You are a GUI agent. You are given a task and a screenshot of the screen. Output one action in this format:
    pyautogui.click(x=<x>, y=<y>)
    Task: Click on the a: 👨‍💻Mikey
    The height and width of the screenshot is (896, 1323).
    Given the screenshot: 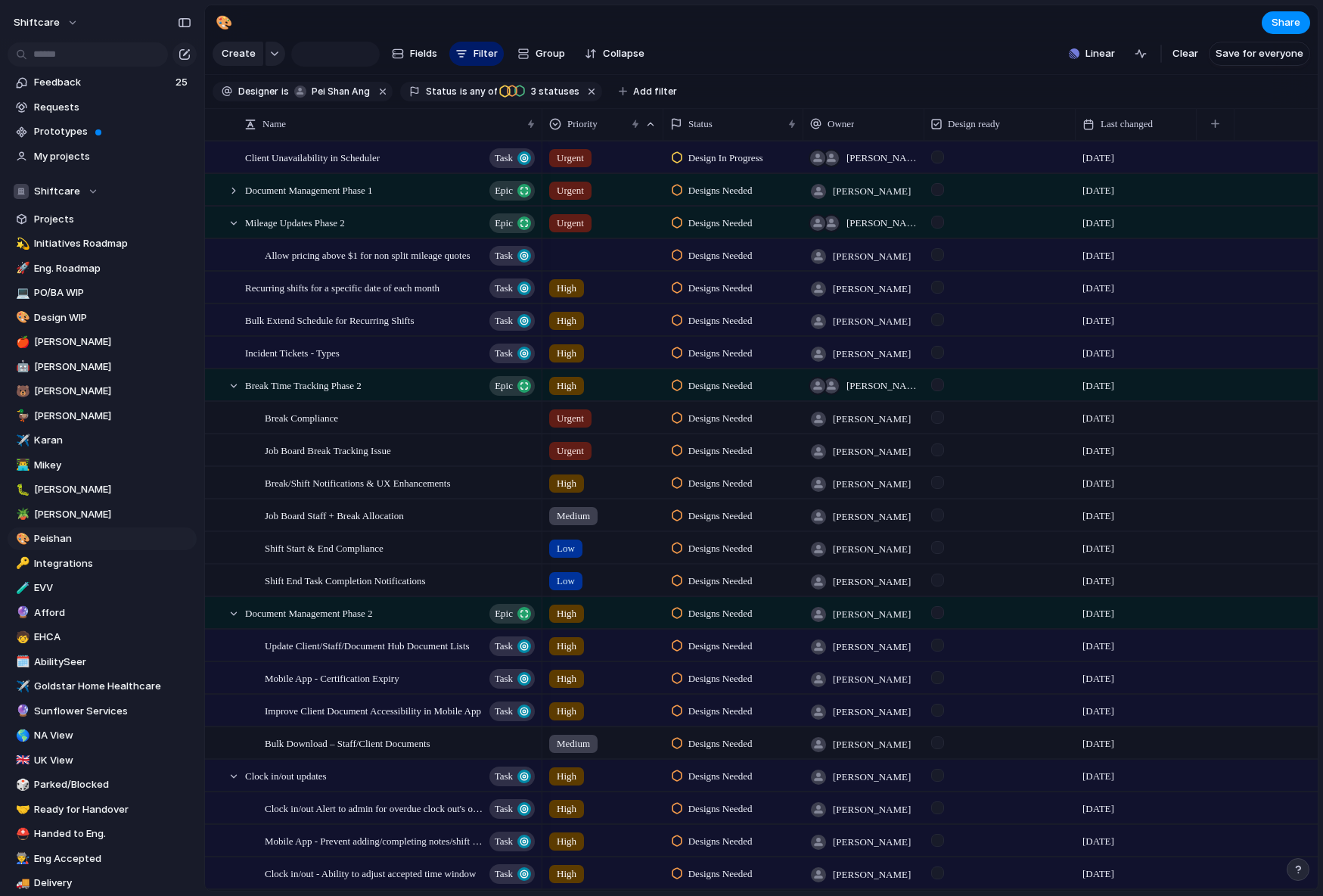 What is the action you would take?
    pyautogui.click(x=102, y=465)
    